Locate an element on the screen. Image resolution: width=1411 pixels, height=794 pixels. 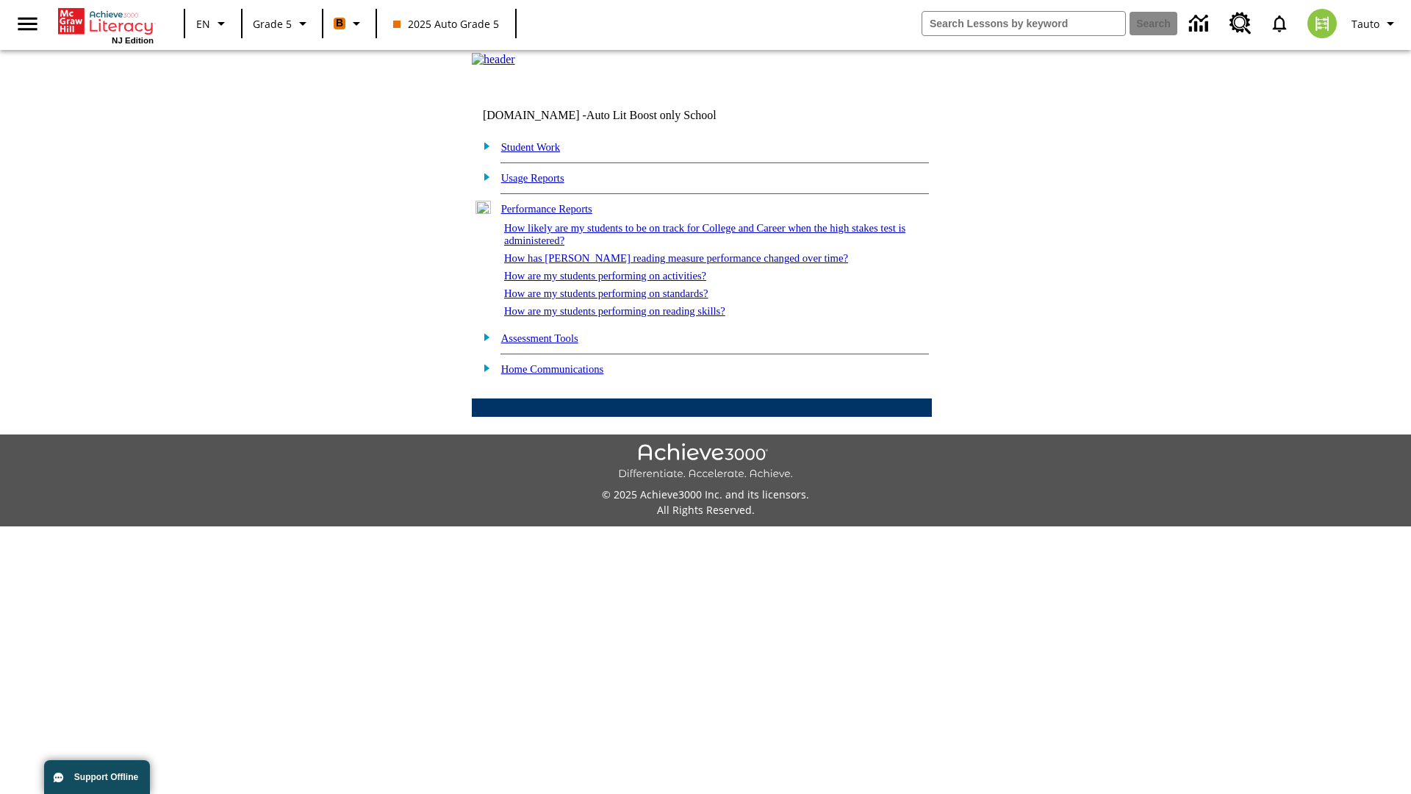
button: Language: EN, Select a language is located at coordinates (213, 24).